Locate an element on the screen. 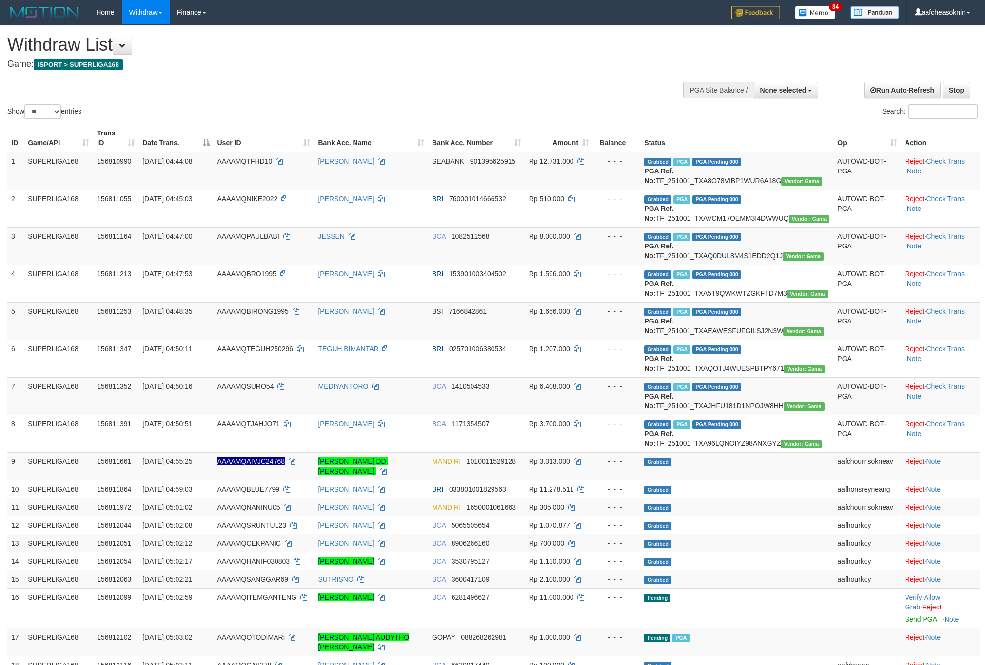 The width and height of the screenshot is (985, 665). td: 9 is located at coordinates (16, 466).